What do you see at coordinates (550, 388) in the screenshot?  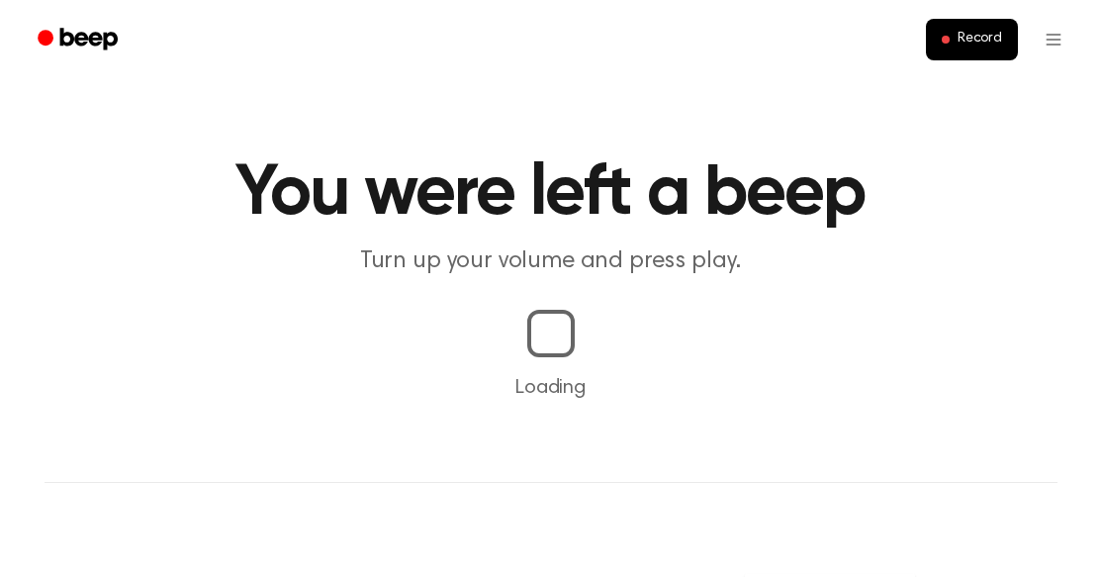 I see `p: Loading` at bounding box center [550, 388].